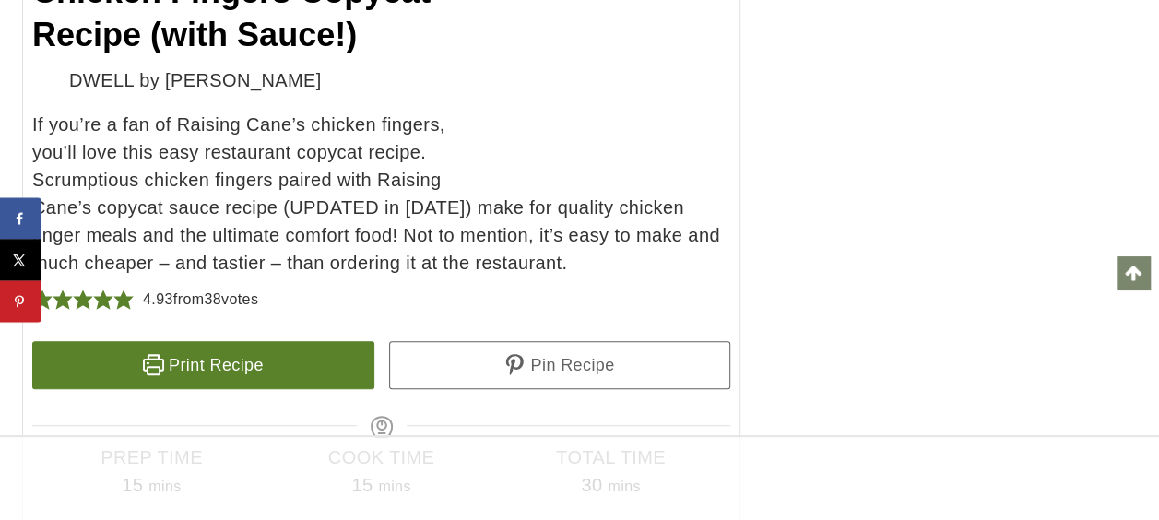 The height and width of the screenshot is (520, 1159). I want to click on a: Scroll to top, so click(1133, 273).